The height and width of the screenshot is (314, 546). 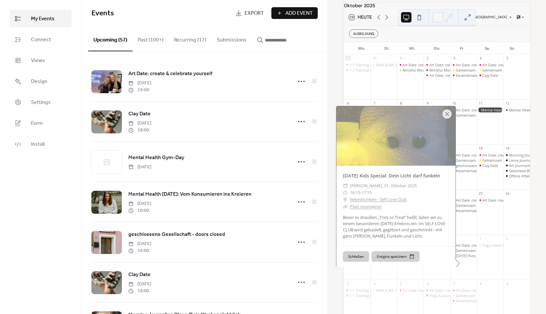 What do you see at coordinates (365, 206) in the screenshot?
I see `a: Platz reservieren` at bounding box center [365, 206].